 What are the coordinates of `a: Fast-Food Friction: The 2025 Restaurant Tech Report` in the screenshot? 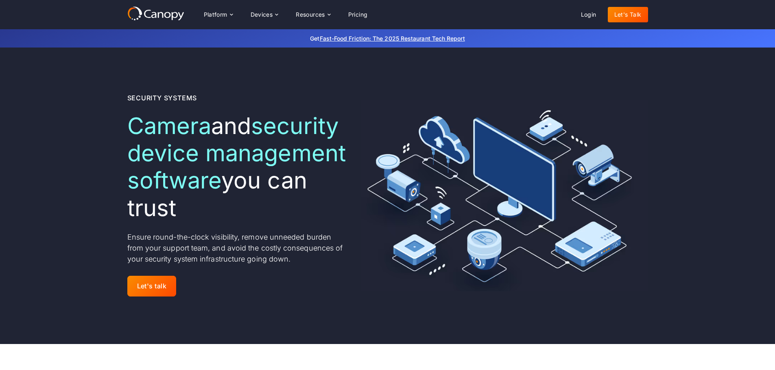 It's located at (392, 38).